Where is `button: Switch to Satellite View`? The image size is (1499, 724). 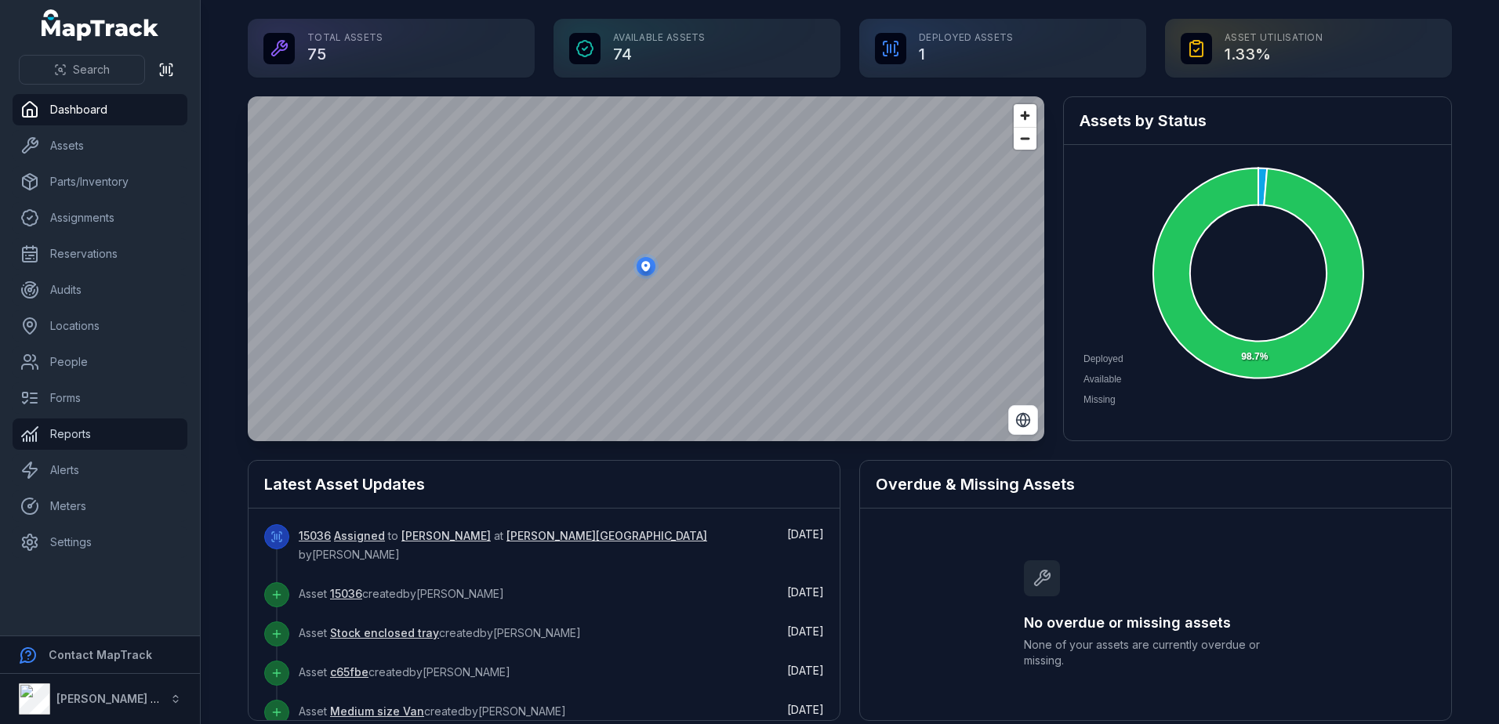
button: Switch to Satellite View is located at coordinates (1023, 420).